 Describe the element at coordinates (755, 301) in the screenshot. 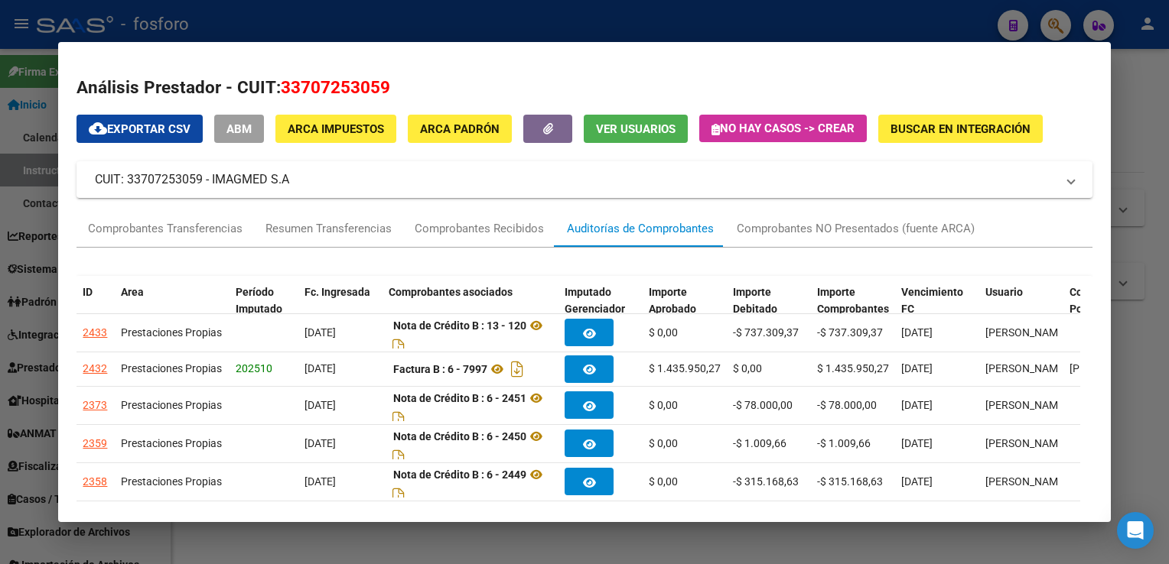

I see `span: Importe Debitado` at that location.